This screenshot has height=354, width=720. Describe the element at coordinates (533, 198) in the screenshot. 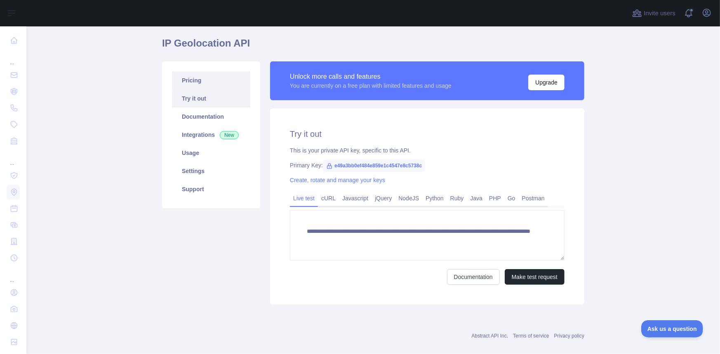

I see `a: Postman` at that location.